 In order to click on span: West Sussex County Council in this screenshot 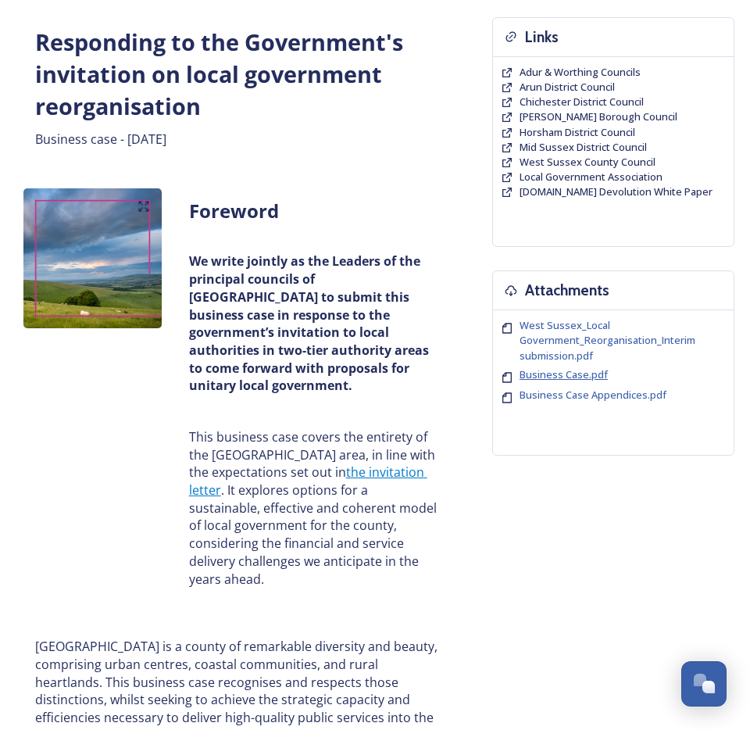, I will do `click(588, 162)`.